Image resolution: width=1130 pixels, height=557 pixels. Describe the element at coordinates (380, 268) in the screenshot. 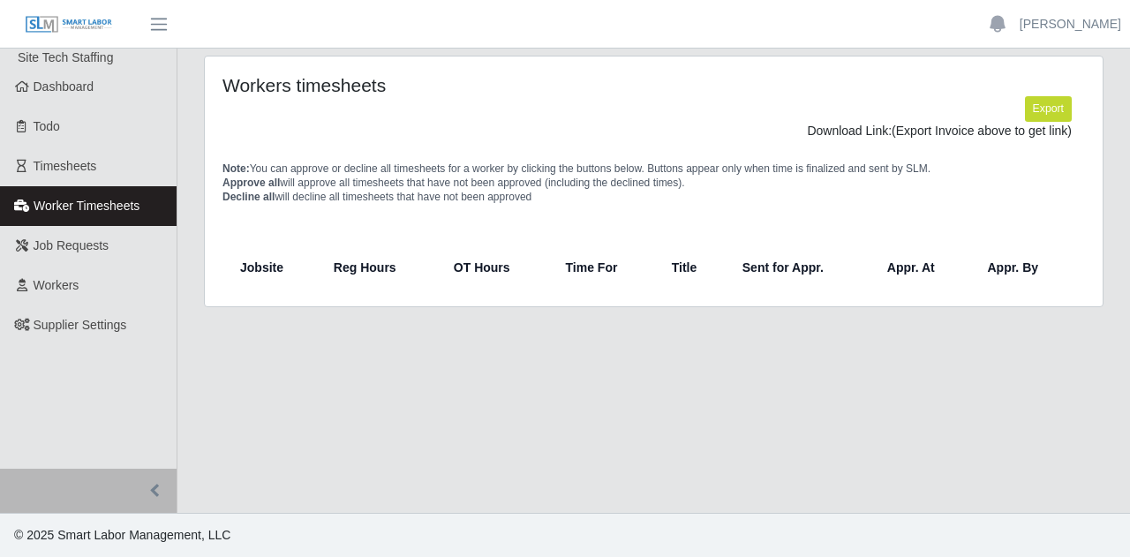

I see `th: Reg Hours` at that location.